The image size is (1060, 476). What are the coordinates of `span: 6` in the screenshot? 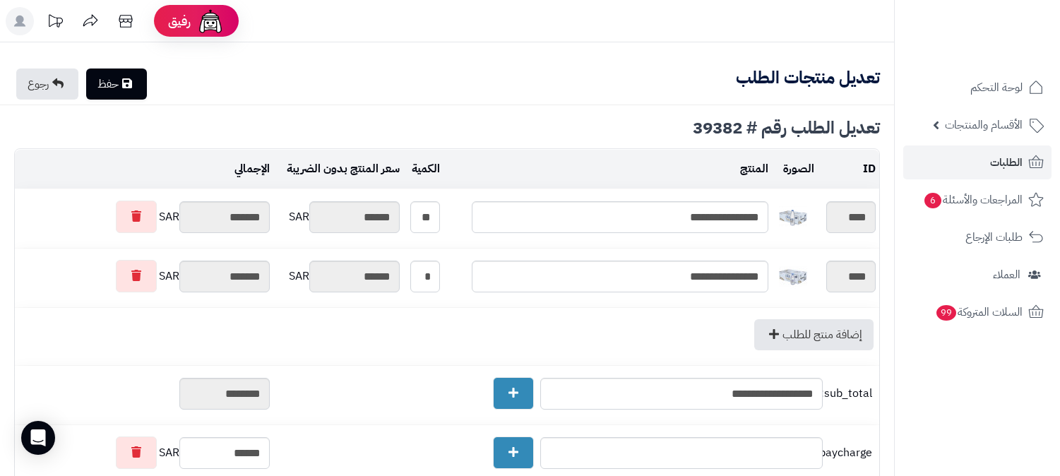 It's located at (933, 201).